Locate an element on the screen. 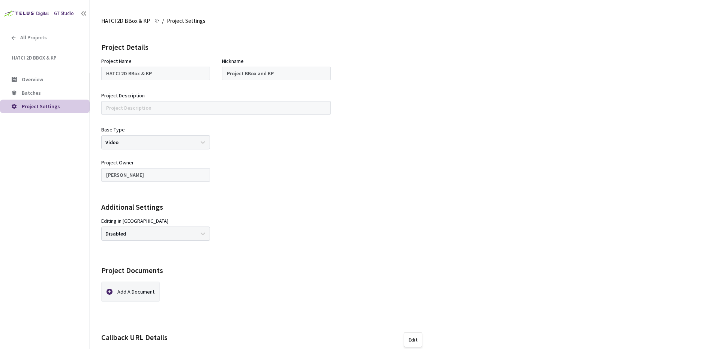 The height and width of the screenshot is (349, 717). input: Project Description is located at coordinates (216, 108).